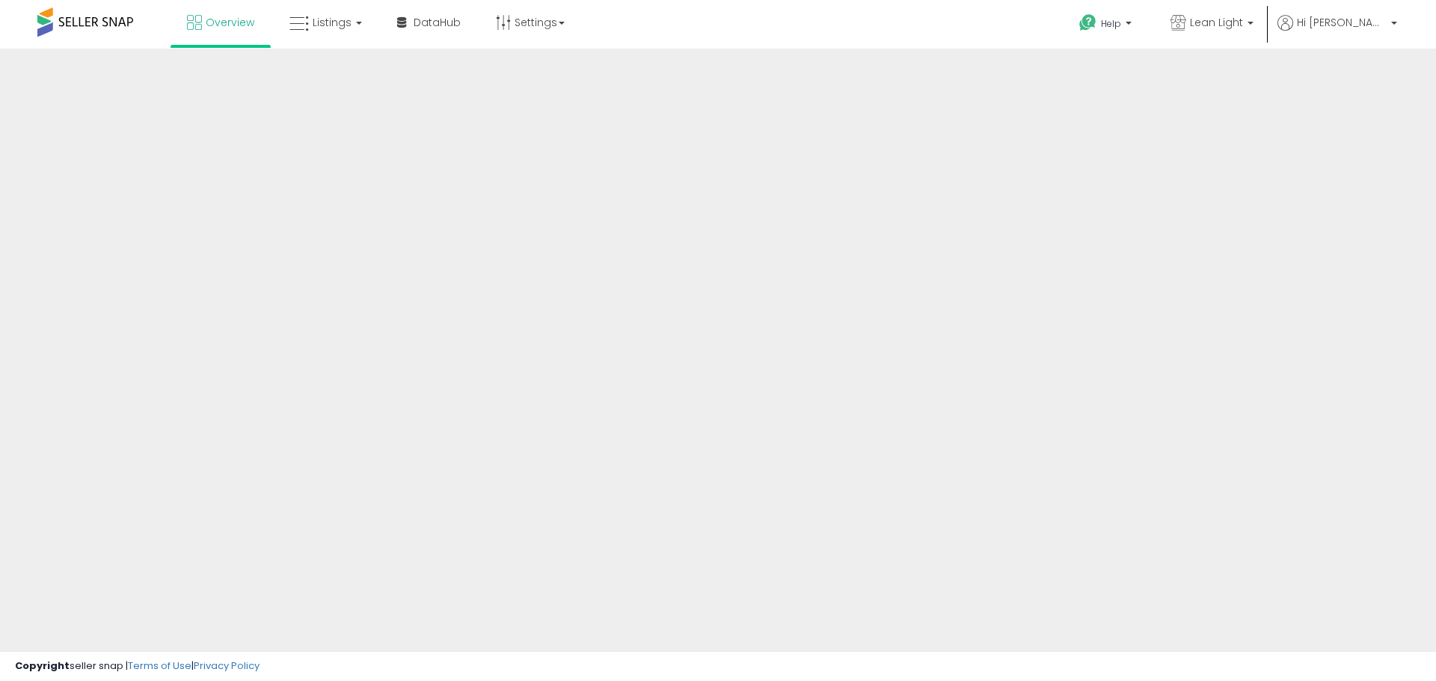 The width and height of the screenshot is (1436, 681). What do you see at coordinates (227, 666) in the screenshot?
I see `a: Privacy Policy` at bounding box center [227, 666].